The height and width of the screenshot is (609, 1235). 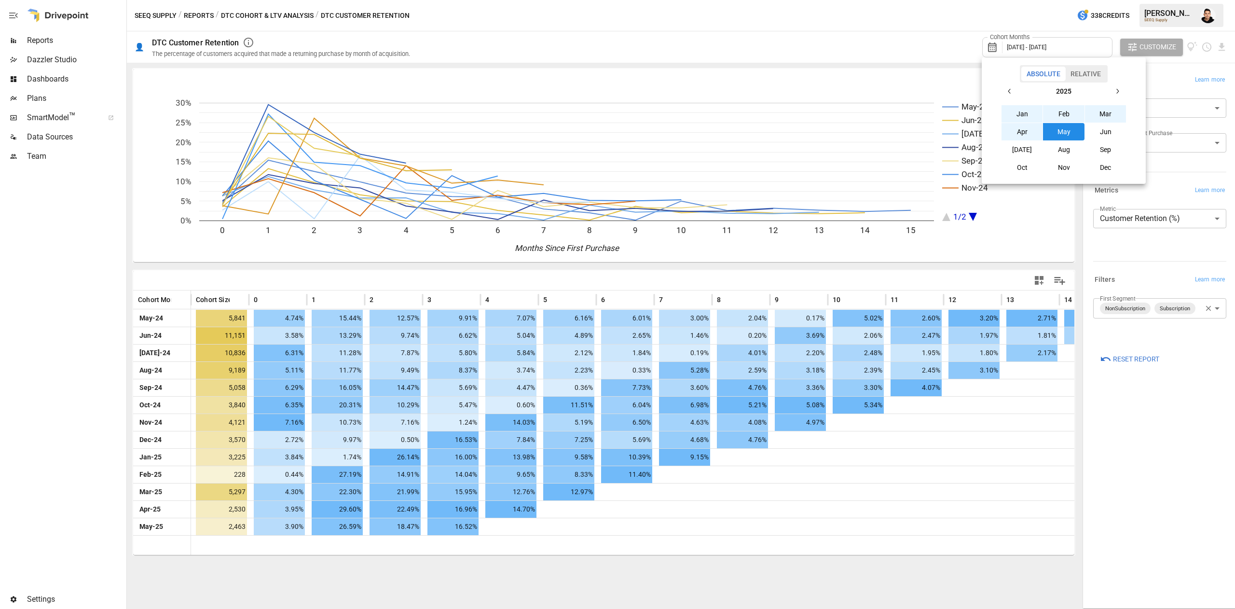 What do you see at coordinates (1106, 114) in the screenshot?
I see `button: Mar` at bounding box center [1106, 114].